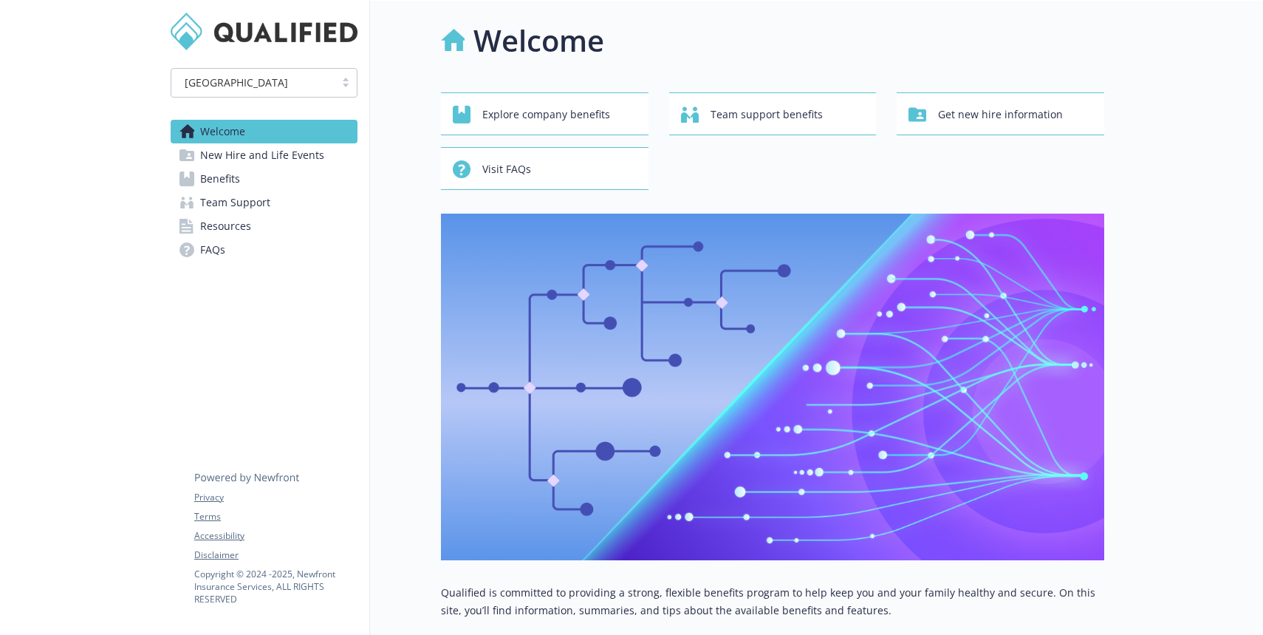  Describe the element at coordinates (507, 169) in the screenshot. I see `span: Visit FAQs` at that location.